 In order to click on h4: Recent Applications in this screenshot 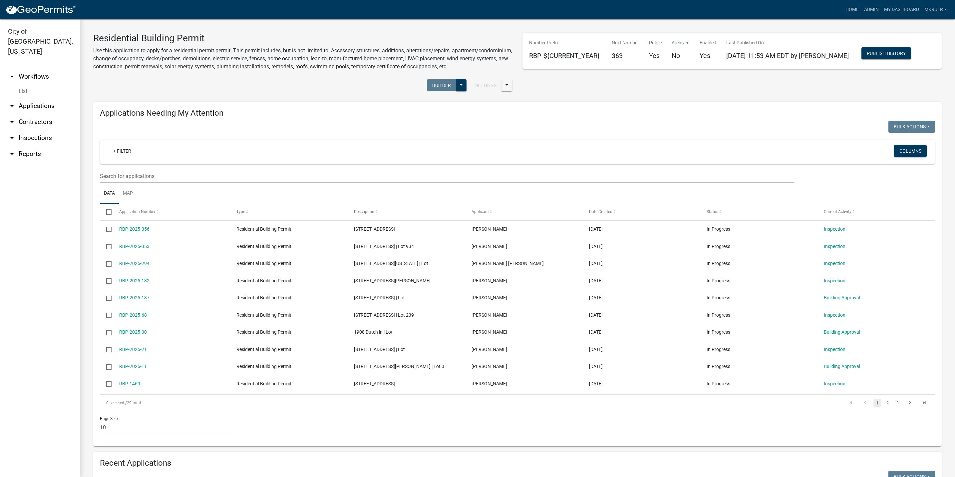, I will do `click(518, 463)`.